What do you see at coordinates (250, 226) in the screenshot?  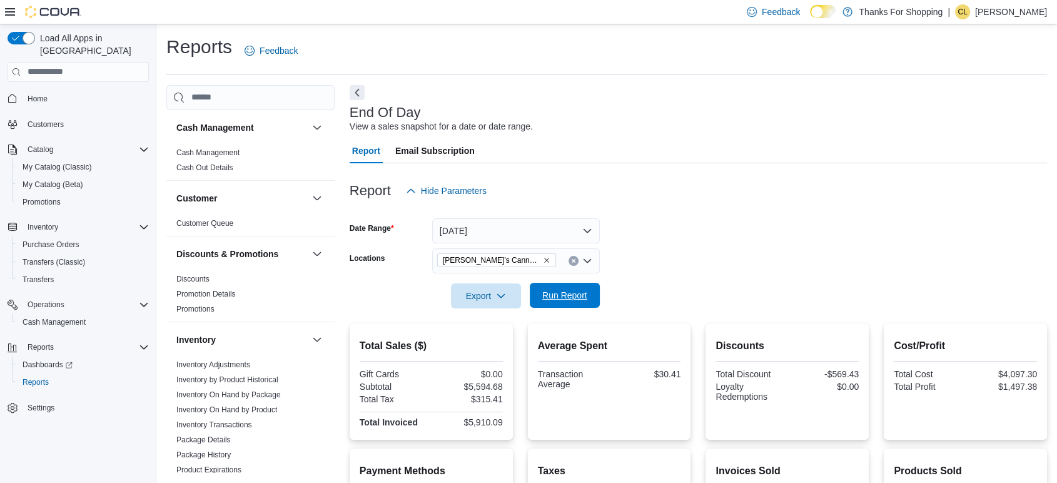 I see `div: Customer` at bounding box center [250, 226].